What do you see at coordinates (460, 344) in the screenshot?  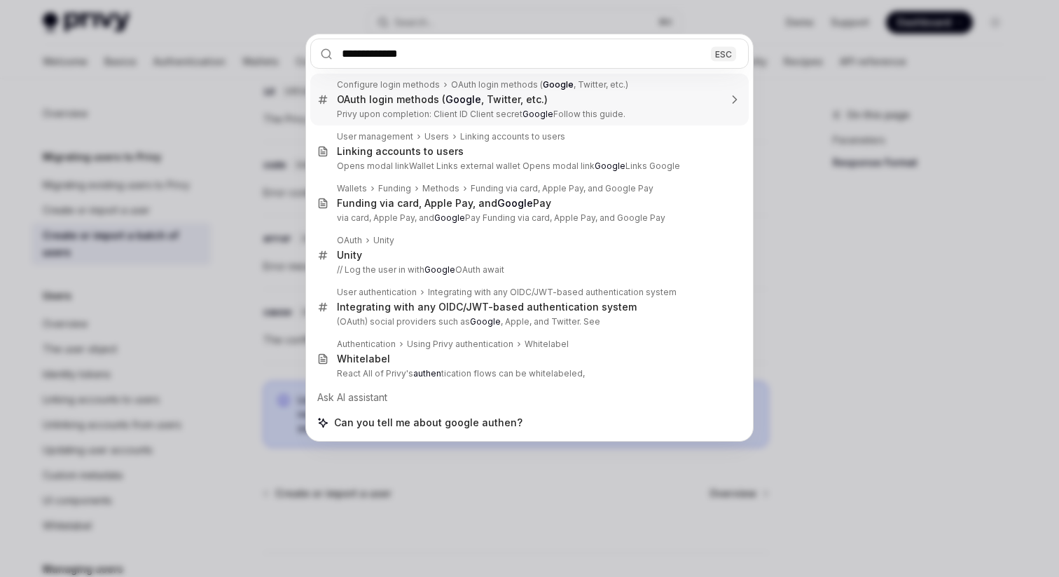 I see `div: Using Privy authentication` at bounding box center [460, 344].